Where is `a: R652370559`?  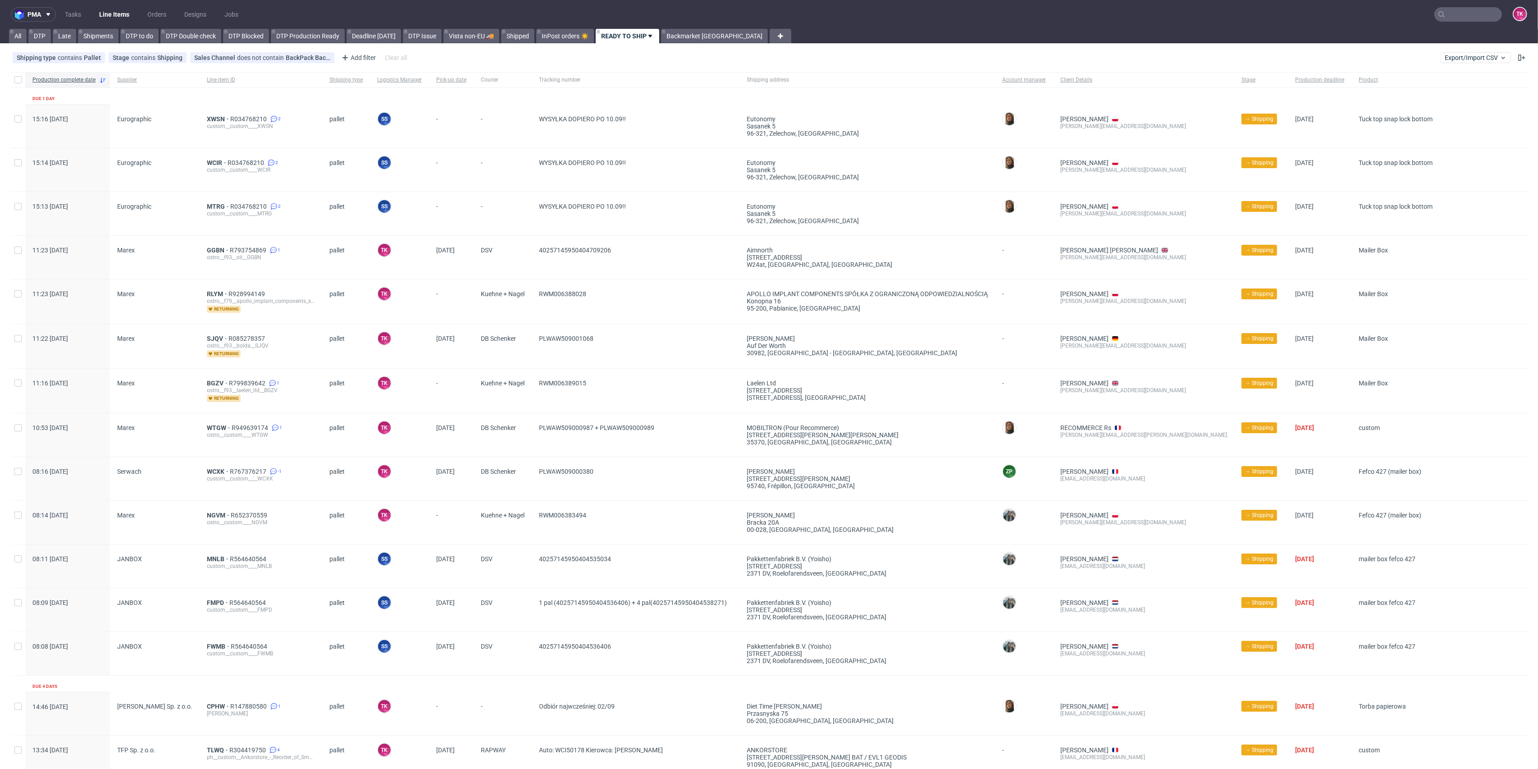 a: R652370559 is located at coordinates (250, 515).